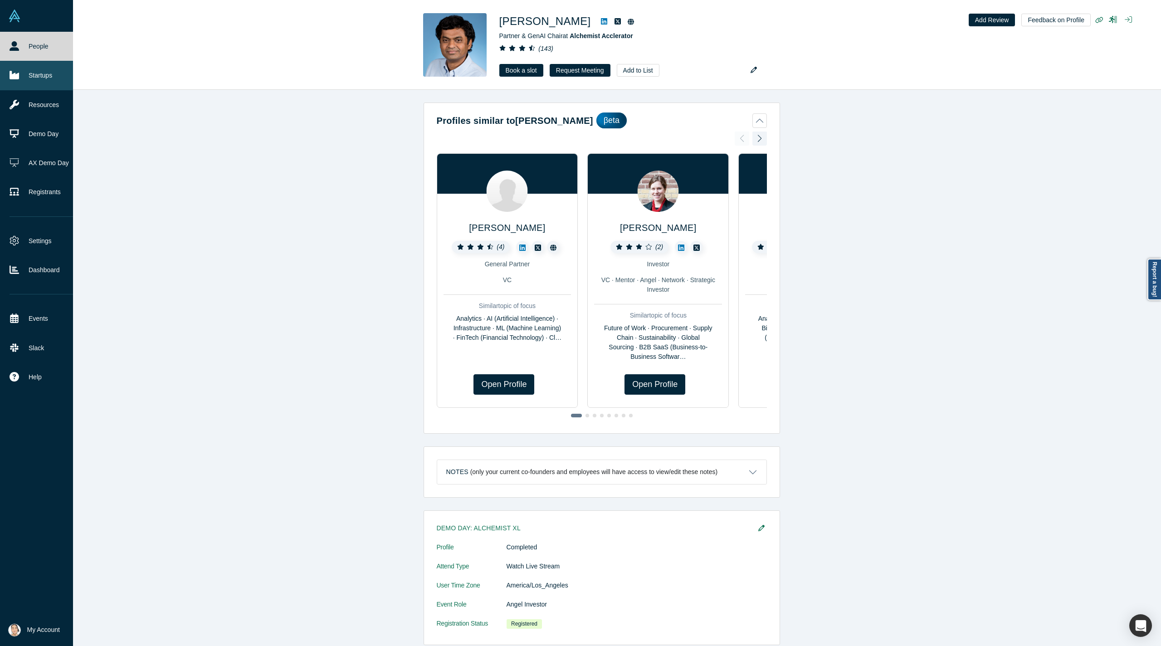 The width and height of the screenshot is (1161, 646). What do you see at coordinates (471, 628) in the screenshot?
I see `dt: Registration Status` at bounding box center [471, 628].